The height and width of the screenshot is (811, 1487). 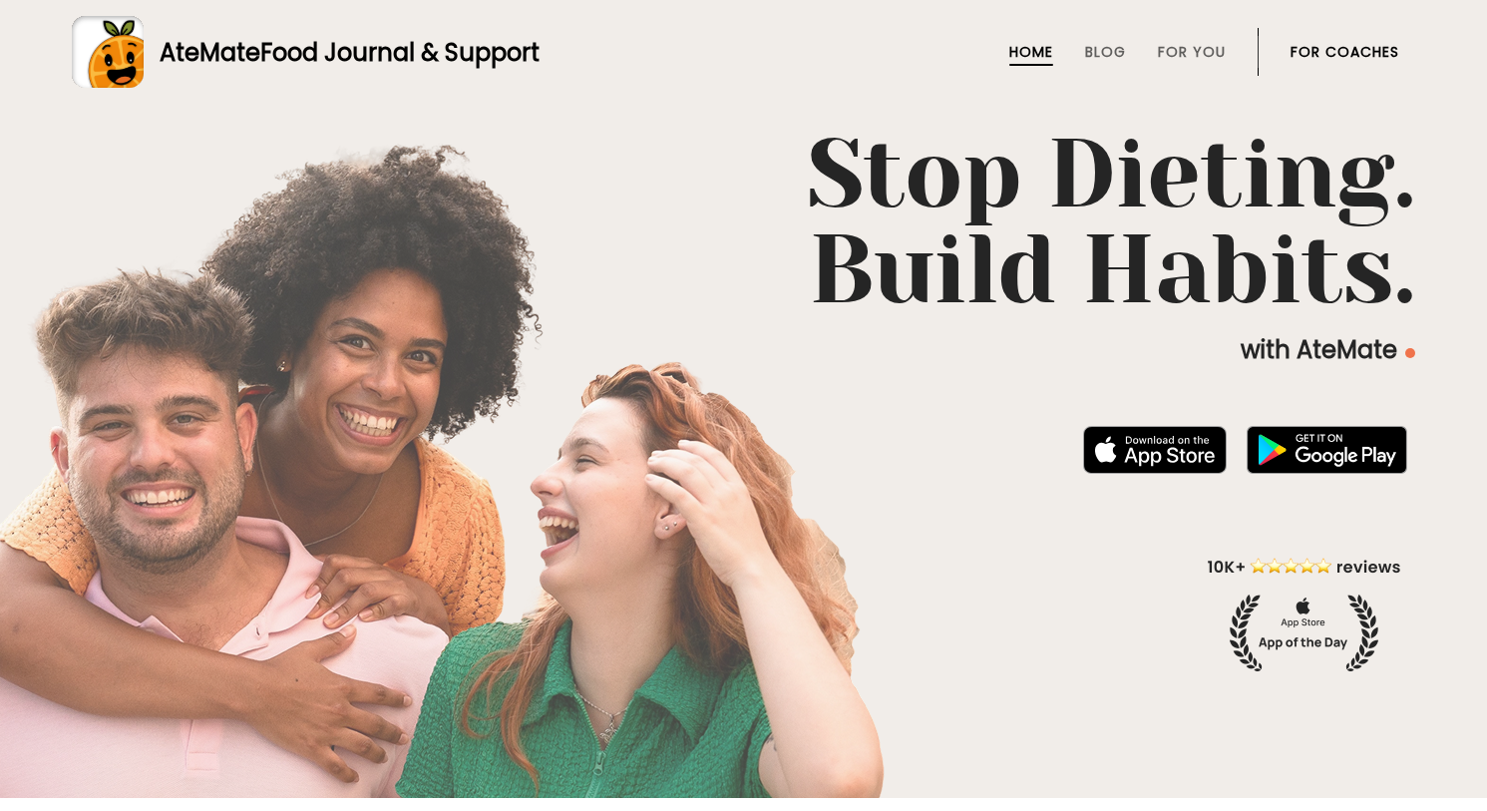 I want to click on p: with AteMate, so click(x=743, y=350).